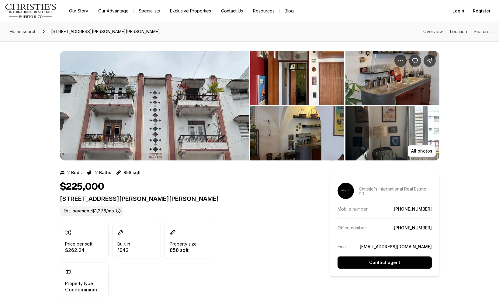 The width and height of the screenshot is (499, 299). What do you see at coordinates (458, 11) in the screenshot?
I see `span: Login` at bounding box center [458, 11].